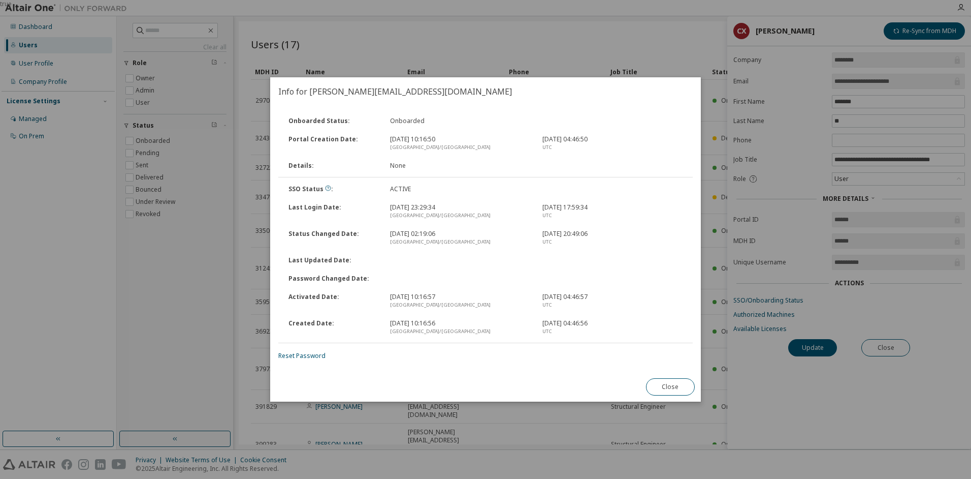  What do you see at coordinates (333, 121) in the screenshot?
I see `div: Onboarded Status :` at bounding box center [333, 121].